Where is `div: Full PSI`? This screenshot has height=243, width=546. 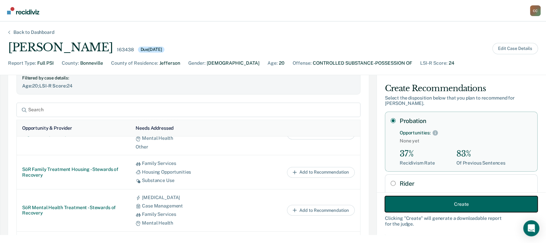
div: Full PSI is located at coordinates (45, 63).